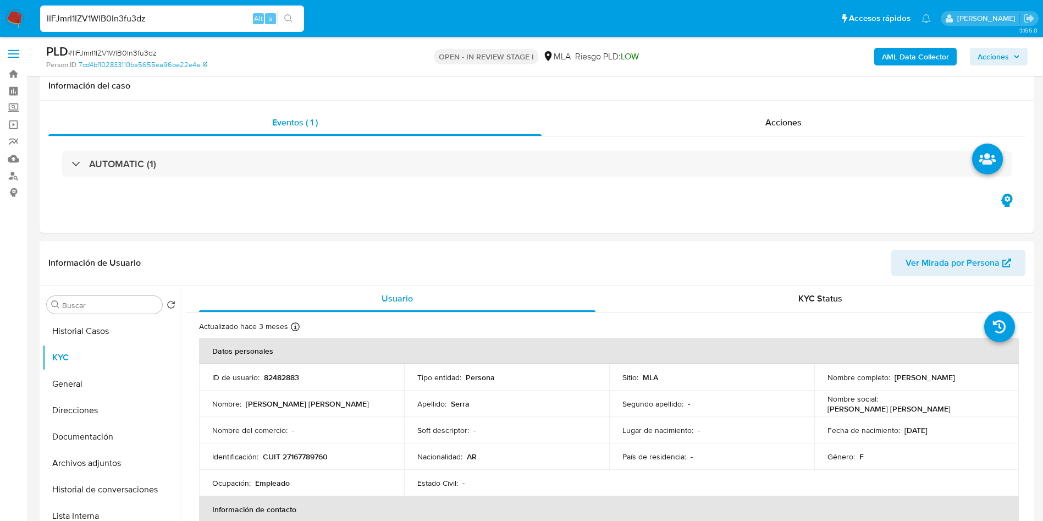 This screenshot has height=521, width=1043. What do you see at coordinates (61, 65) in the screenshot?
I see `b: Person ID` at bounding box center [61, 65].